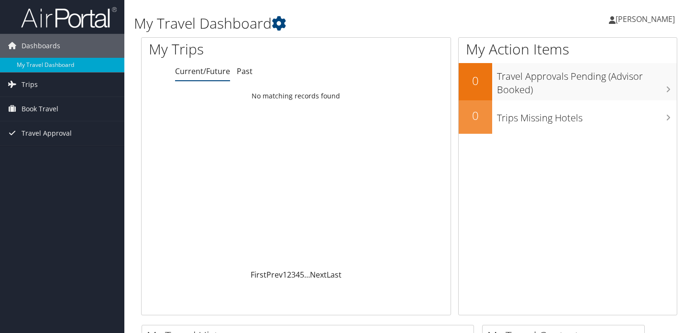 The width and height of the screenshot is (694, 333). I want to click on h1: My Travel Dashboard, so click(317, 23).